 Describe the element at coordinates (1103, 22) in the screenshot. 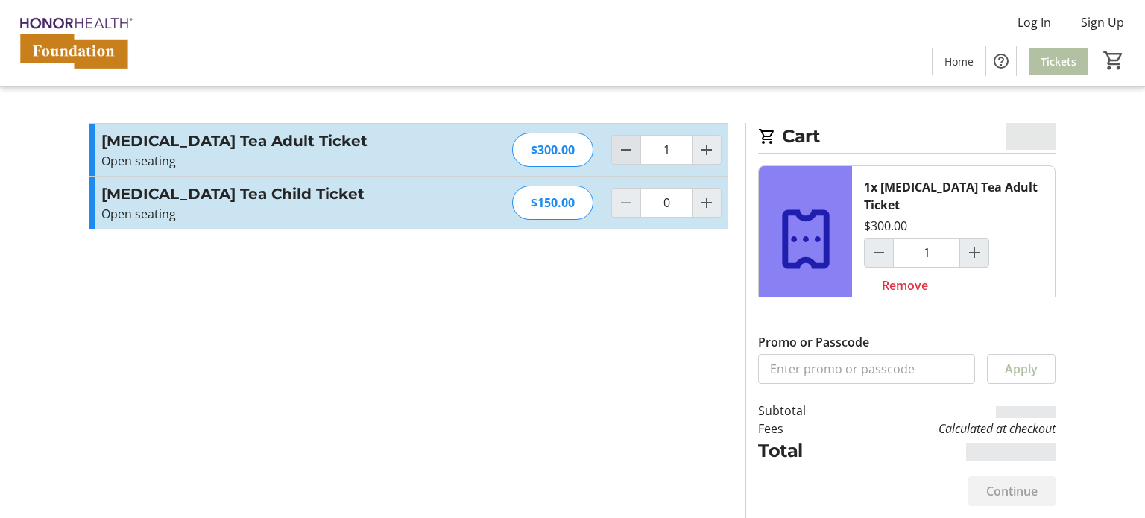

I see `span: Sign Up` at that location.